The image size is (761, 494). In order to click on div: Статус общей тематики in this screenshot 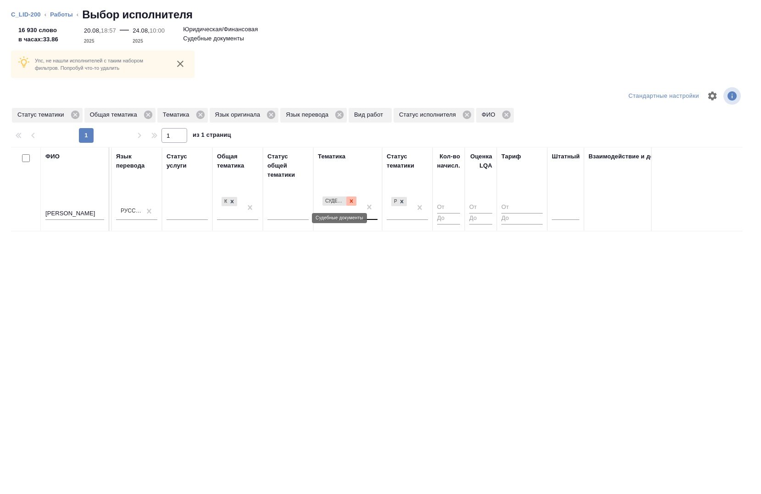, I will do `click(288, 166)`.